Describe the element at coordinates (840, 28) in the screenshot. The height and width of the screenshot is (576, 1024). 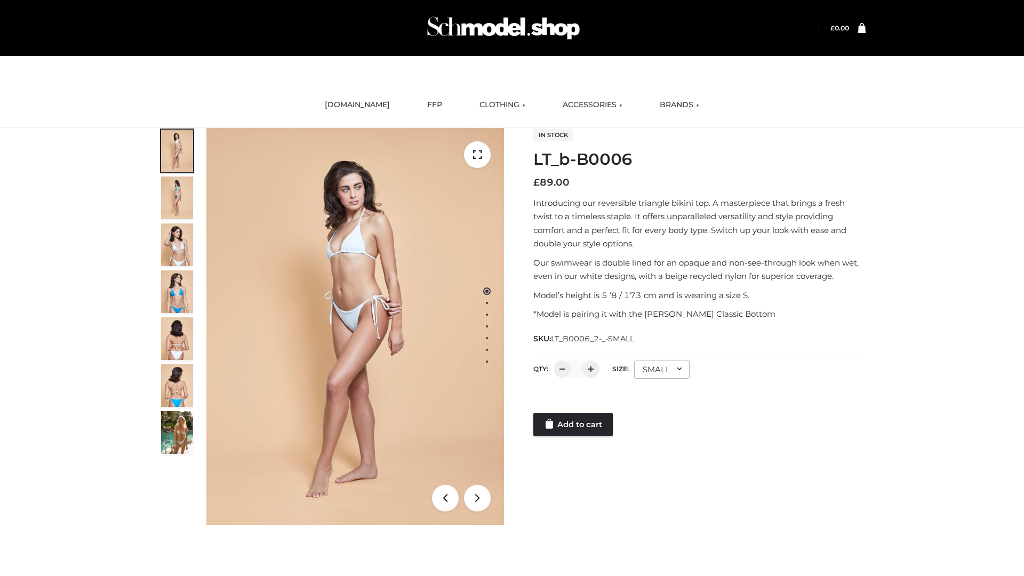
I see `bdi: 0.00` at that location.